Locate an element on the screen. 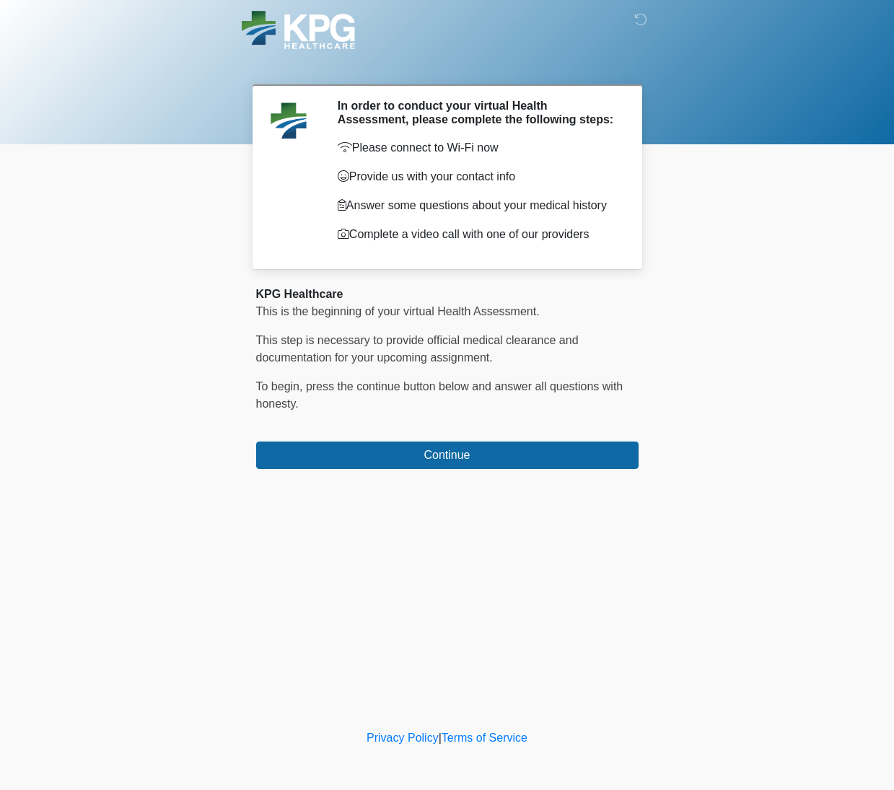 The height and width of the screenshot is (790, 894). button: Continue is located at coordinates (447, 455).